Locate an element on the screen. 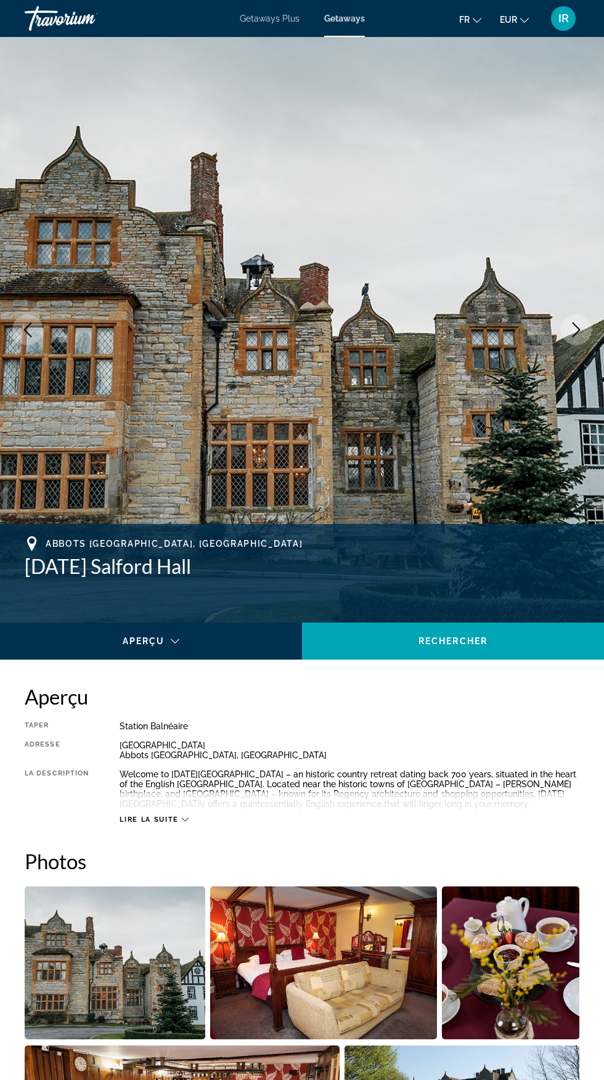  button: Change currency is located at coordinates (514, 19).